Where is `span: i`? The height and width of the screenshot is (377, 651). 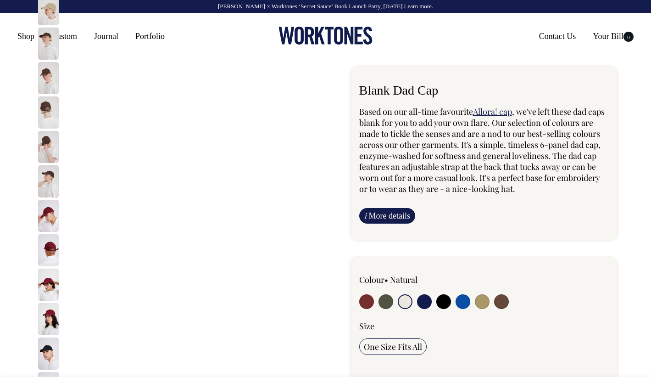
span: i is located at coordinates (365, 215).